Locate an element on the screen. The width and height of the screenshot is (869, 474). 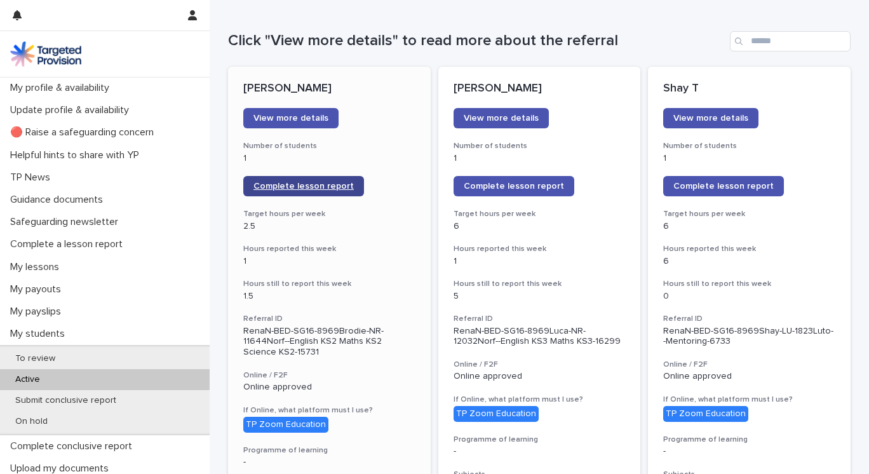
div: Search is located at coordinates (790, 41).